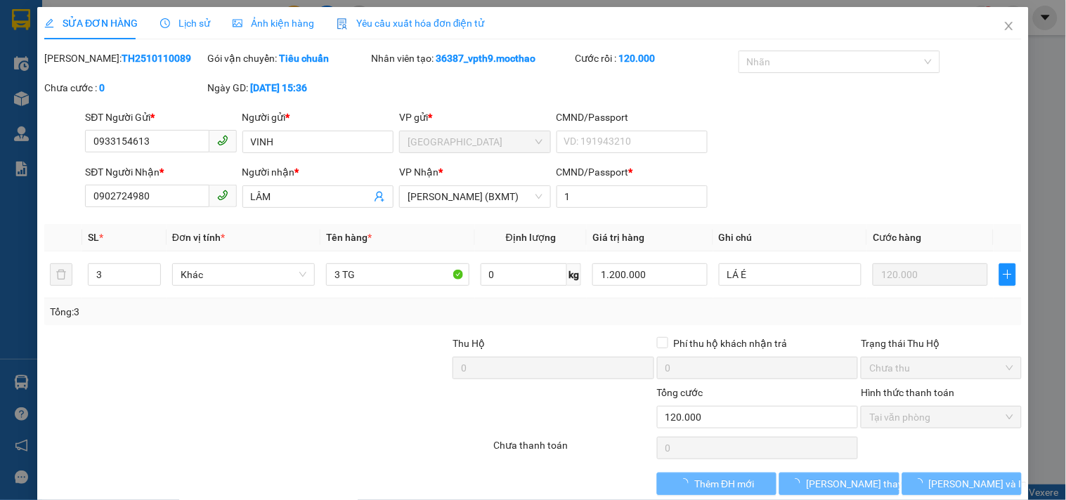 The height and width of the screenshot is (500, 1066). What do you see at coordinates (379, 197) in the screenshot?
I see `span: user-add` at bounding box center [379, 197].